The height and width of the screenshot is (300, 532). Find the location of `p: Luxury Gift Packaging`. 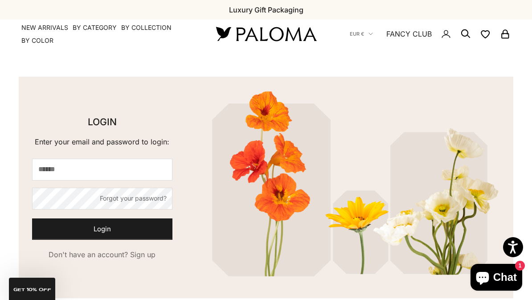

p: Luxury Gift Packaging is located at coordinates (266, 10).